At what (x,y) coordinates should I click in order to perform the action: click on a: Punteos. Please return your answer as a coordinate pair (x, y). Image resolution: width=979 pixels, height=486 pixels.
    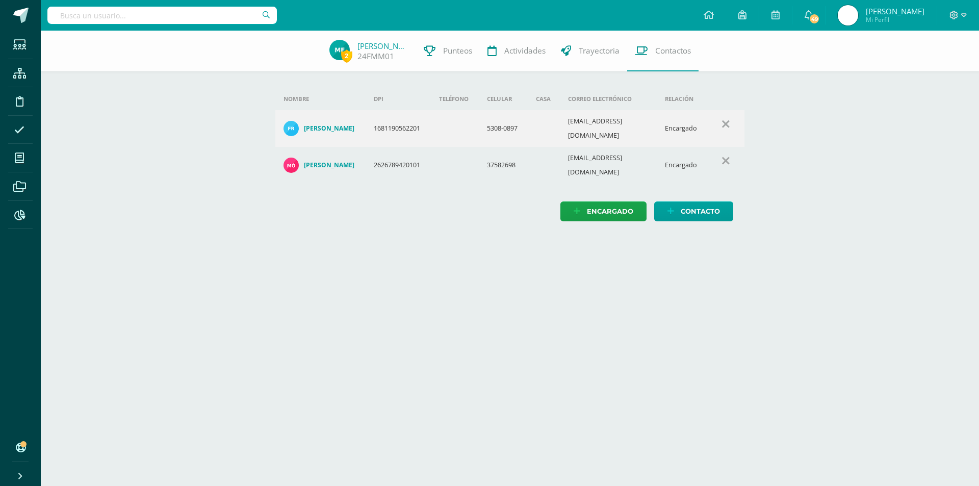
    Looking at the image, I should click on (448, 51).